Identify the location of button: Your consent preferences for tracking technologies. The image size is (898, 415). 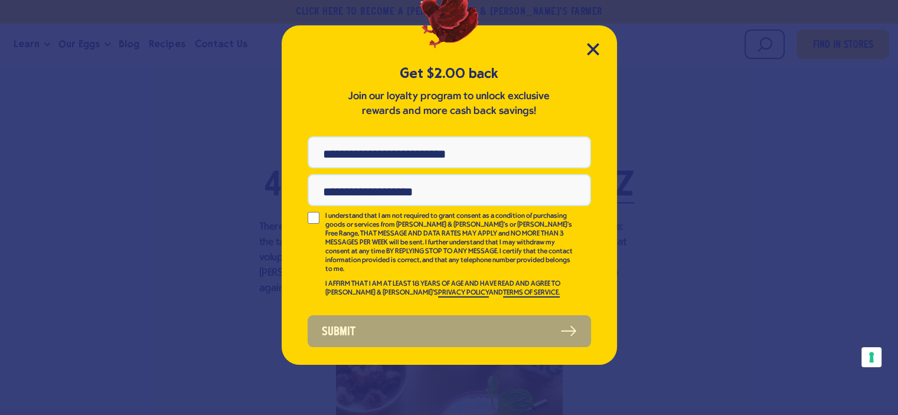
(871, 357).